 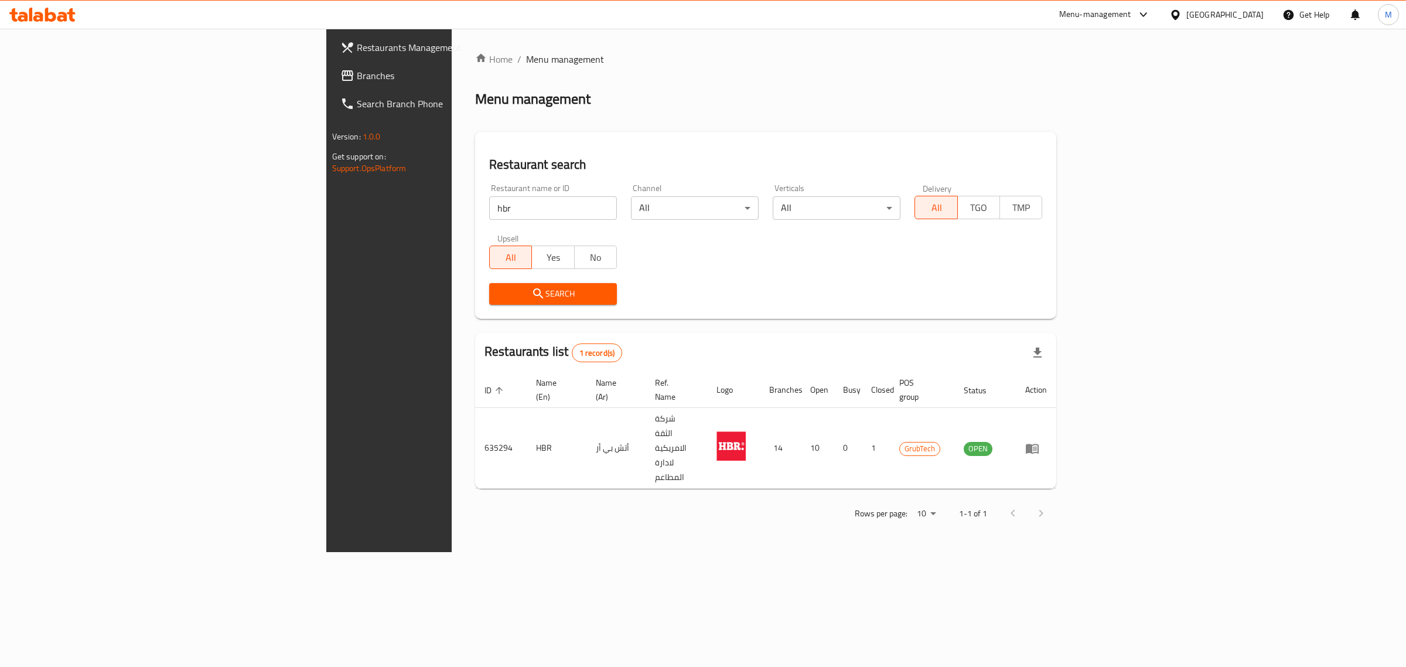 What do you see at coordinates (847, 389) in the screenshot?
I see `th: Busy` at bounding box center [847, 389].